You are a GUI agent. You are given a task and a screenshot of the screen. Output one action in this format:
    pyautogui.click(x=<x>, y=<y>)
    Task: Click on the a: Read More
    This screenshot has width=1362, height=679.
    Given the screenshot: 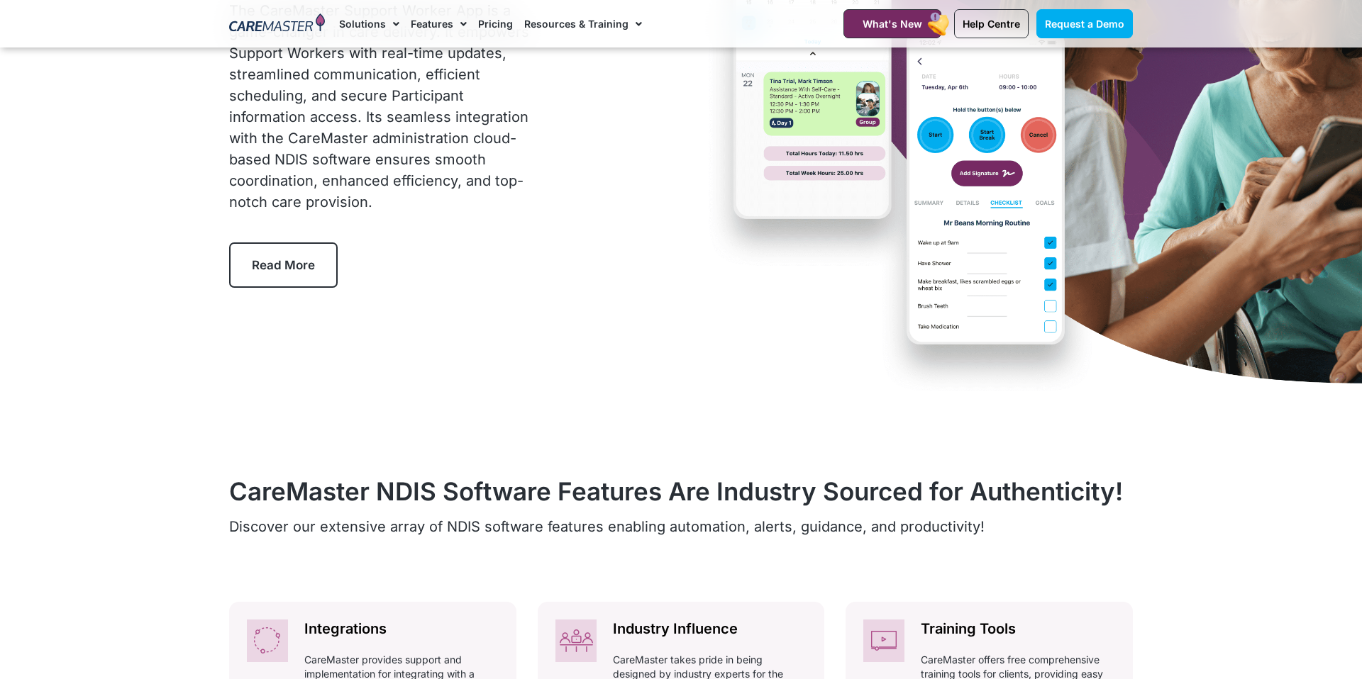 What is the action you would take?
    pyautogui.click(x=283, y=265)
    